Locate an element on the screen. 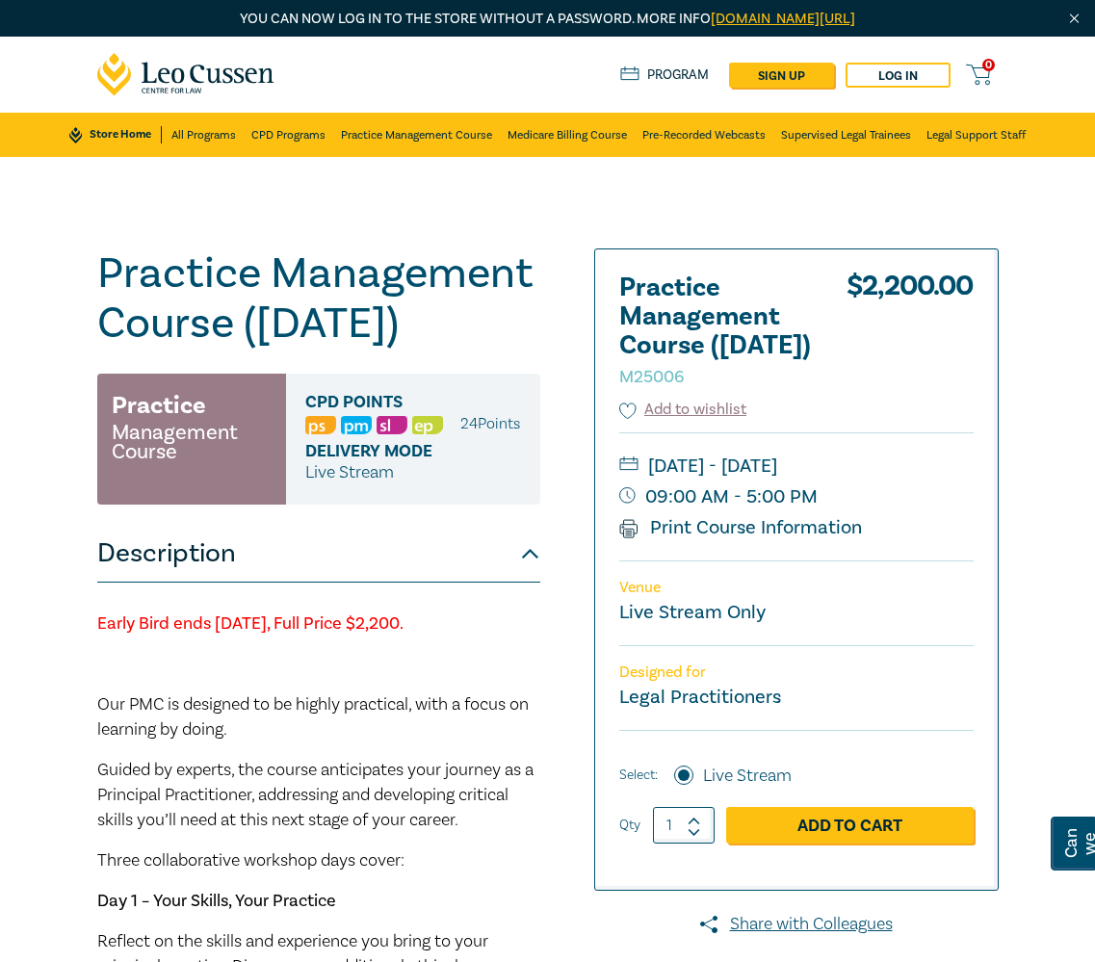 The height and width of the screenshot is (962, 1095). li: 24 Point s is located at coordinates (490, 424).